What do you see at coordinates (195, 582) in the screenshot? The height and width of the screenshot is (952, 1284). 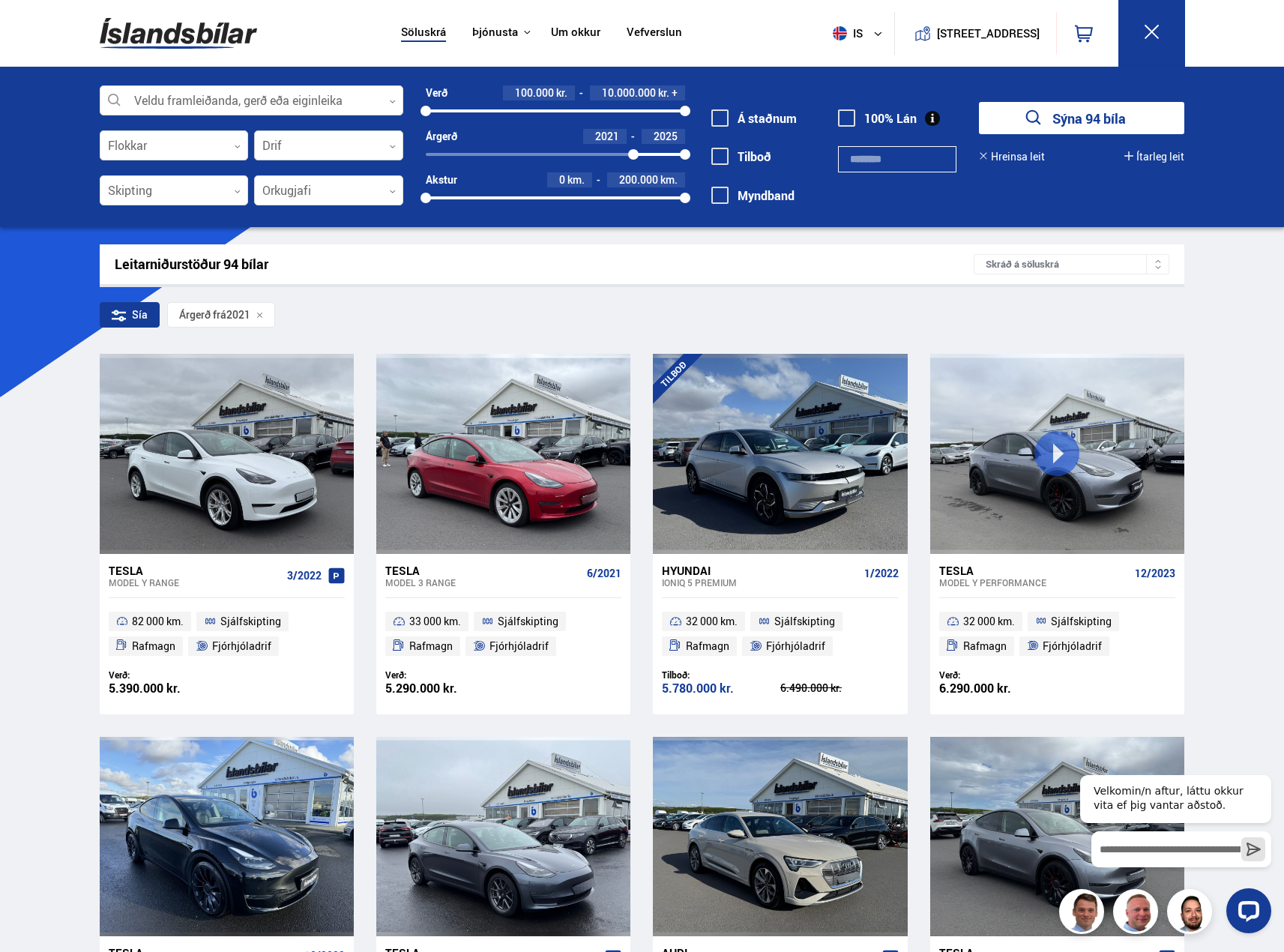 I see `div: Model Y RANGE` at bounding box center [195, 582].